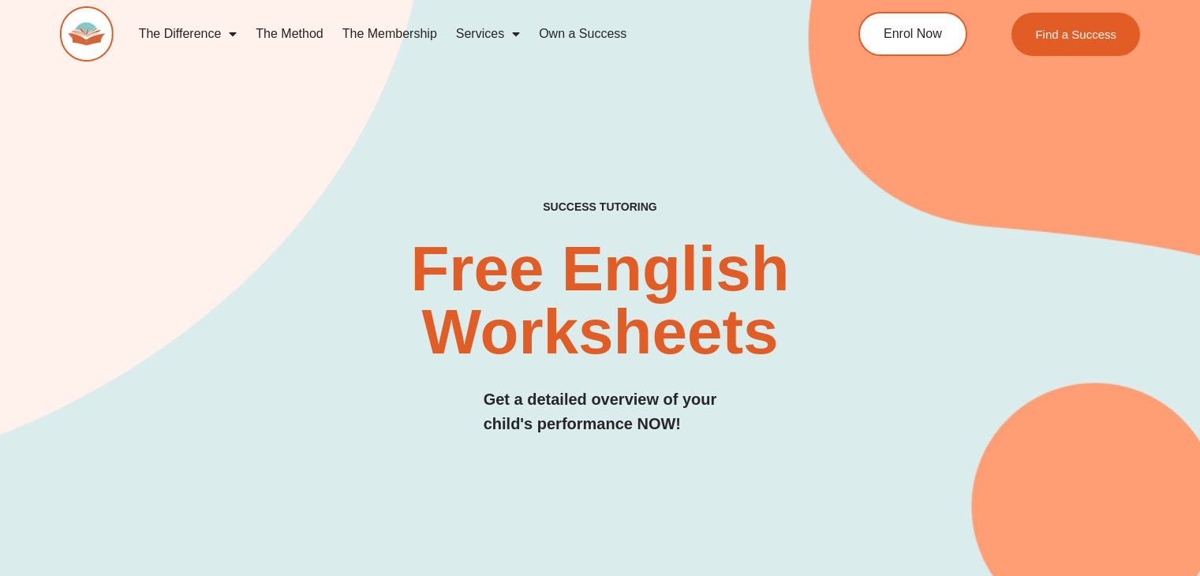 The image size is (1200, 576). Describe the element at coordinates (463, 34) in the screenshot. I see `nav: Menu` at that location.